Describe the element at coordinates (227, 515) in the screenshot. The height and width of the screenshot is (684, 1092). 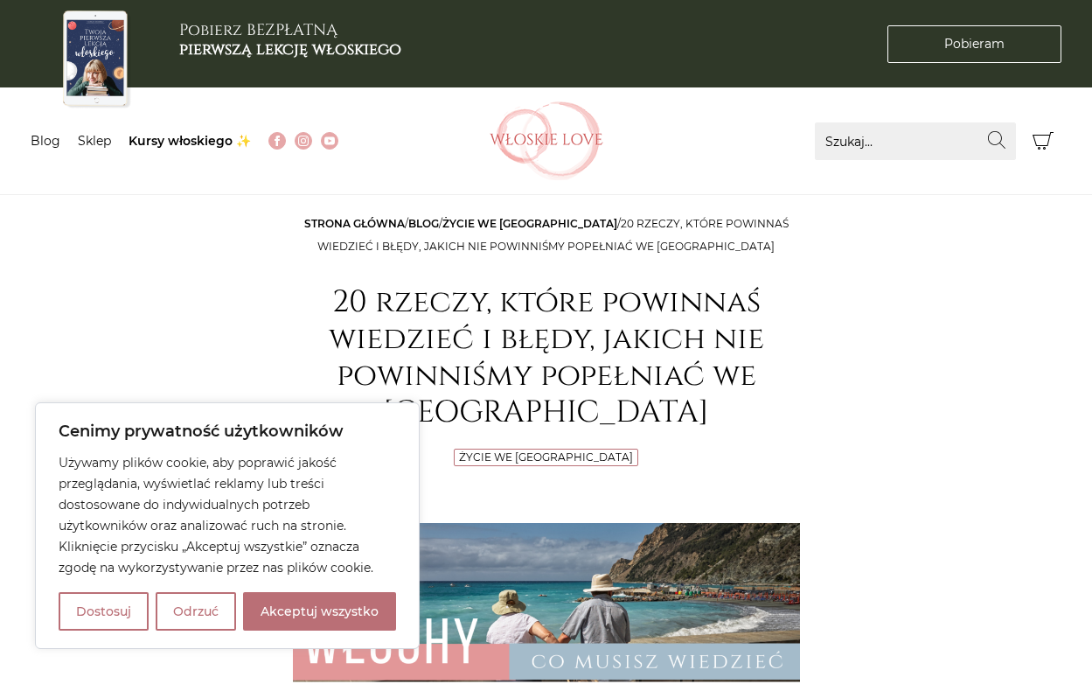
I see `p: Używamy plików cookie, aby poprawić jakość przeglądania, wyświetlać reklamy lub treści dostosowan...` at that location.